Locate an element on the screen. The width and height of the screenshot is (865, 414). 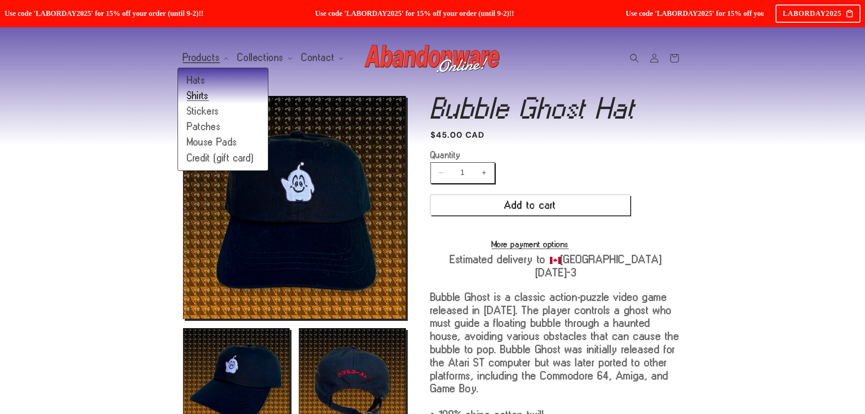
summary: Products is located at coordinates (205, 58).